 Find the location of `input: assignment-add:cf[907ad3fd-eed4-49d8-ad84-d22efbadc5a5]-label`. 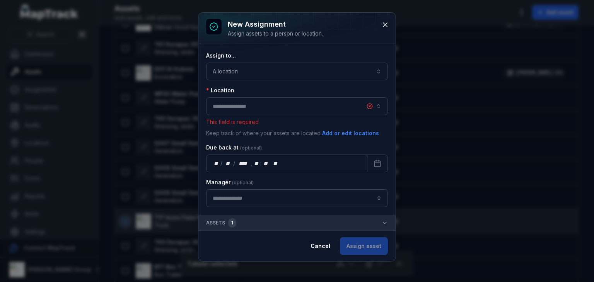

input: assignment-add:cf[907ad3fd-eed4-49d8-ad84-d22efbadc5a5]-label is located at coordinates (297, 198).